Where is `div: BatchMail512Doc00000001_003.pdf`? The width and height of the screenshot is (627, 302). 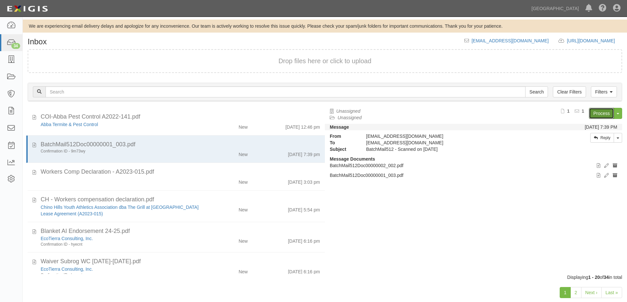
div: BatchMail512Doc00000001_003.pdf is located at coordinates (180, 144).